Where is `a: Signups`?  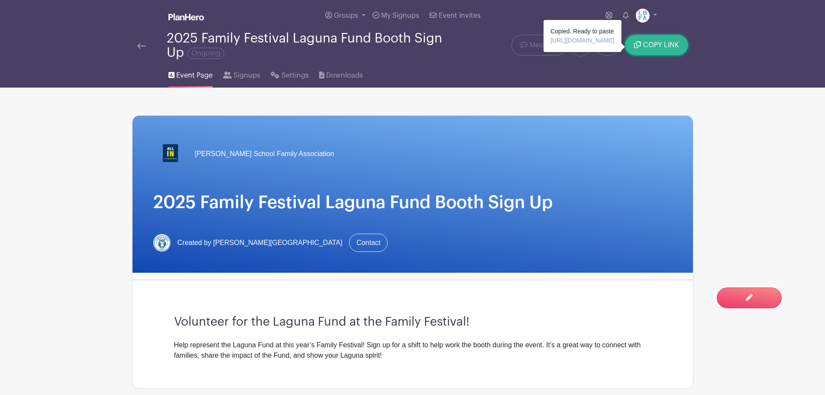 a: Signups is located at coordinates (242, 74).